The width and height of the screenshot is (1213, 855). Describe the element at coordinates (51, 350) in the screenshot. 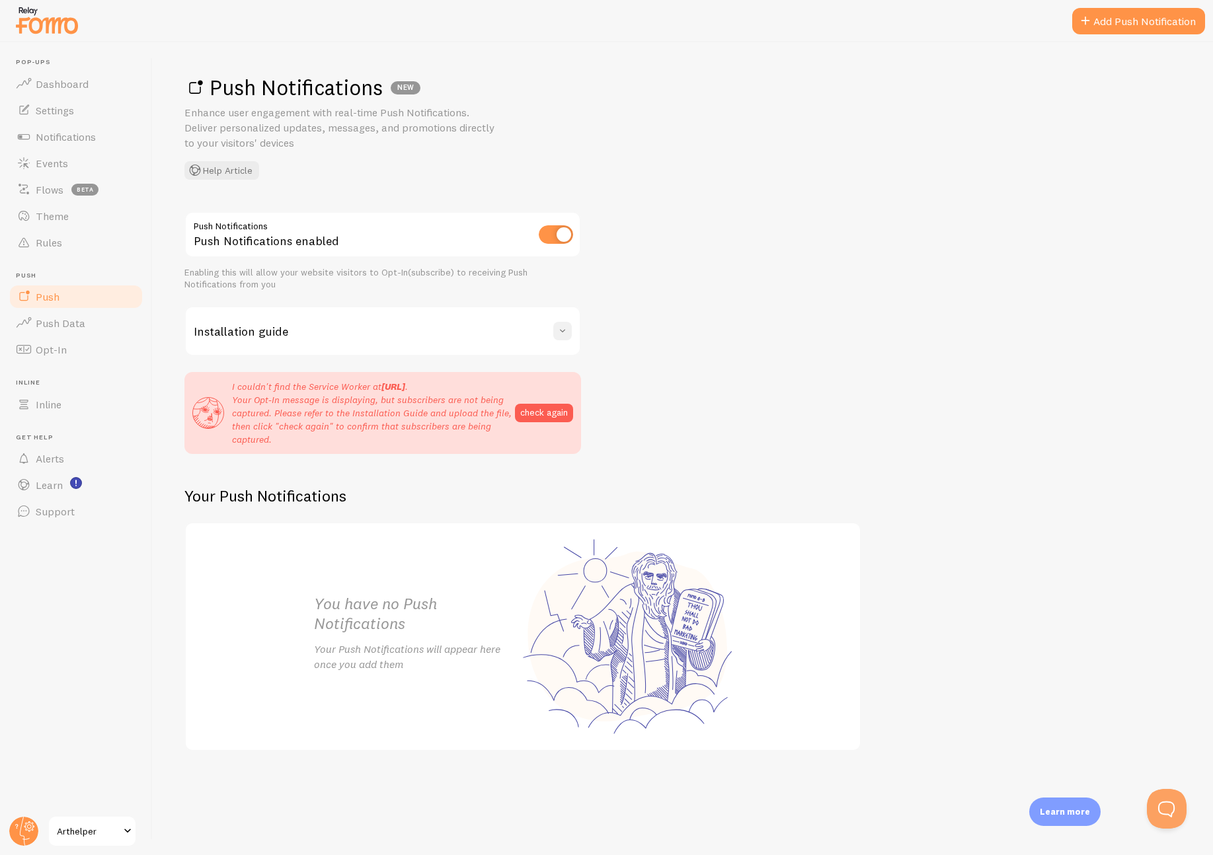

I see `span: Opt-In` at that location.